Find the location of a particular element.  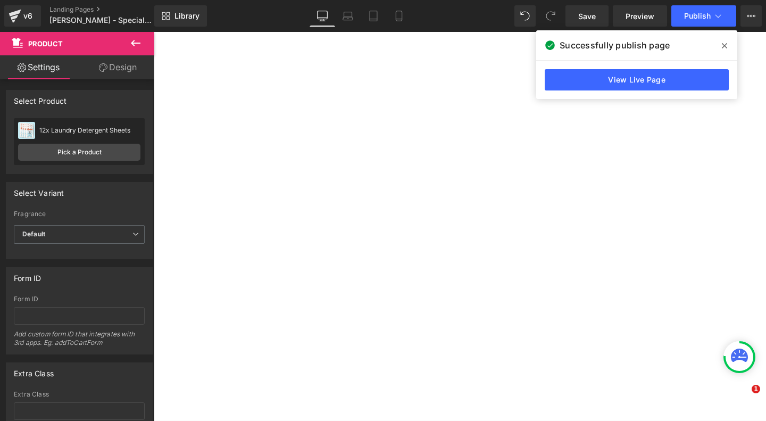

span: Save is located at coordinates (587, 16).